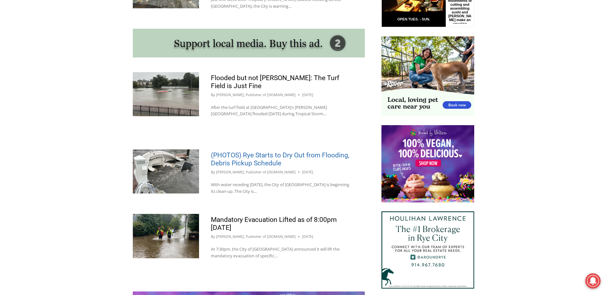 The image size is (607, 295). Describe the element at coordinates (166, 94) in the screenshot. I see `img: (PHOTO: The turf field at Rye High School flooded from the Blind Brook, around 11:30am on Friday,...` at that location.